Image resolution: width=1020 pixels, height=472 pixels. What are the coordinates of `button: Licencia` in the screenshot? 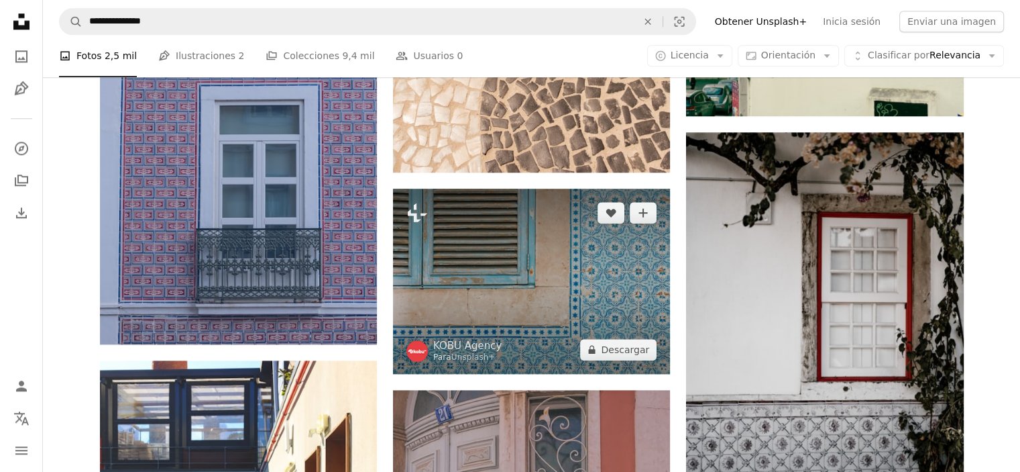 It's located at (690, 56).